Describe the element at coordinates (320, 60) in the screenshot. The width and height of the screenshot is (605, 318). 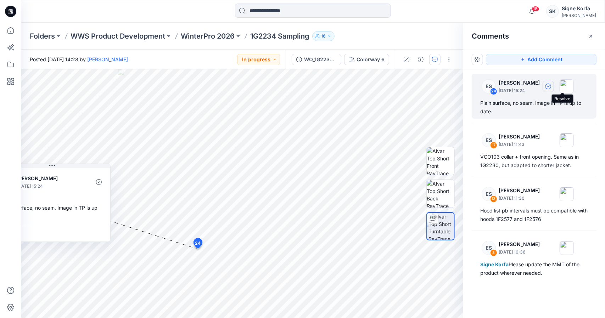
I see `div: WO_1G2234-3D-1` at that location.